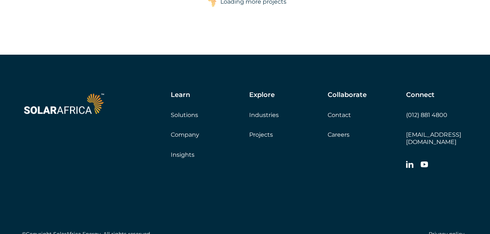 This screenshot has height=234, width=490. I want to click on a: Projects, so click(261, 135).